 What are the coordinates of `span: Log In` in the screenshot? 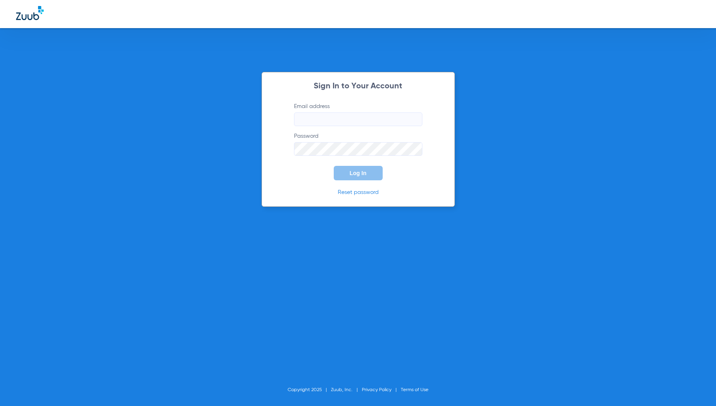 It's located at (358, 173).